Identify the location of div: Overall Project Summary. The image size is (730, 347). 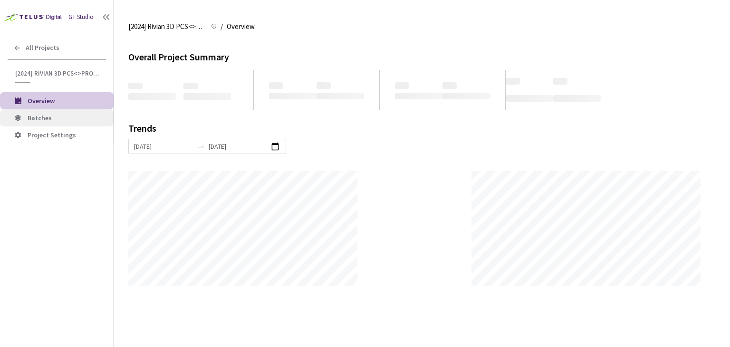
(422, 57).